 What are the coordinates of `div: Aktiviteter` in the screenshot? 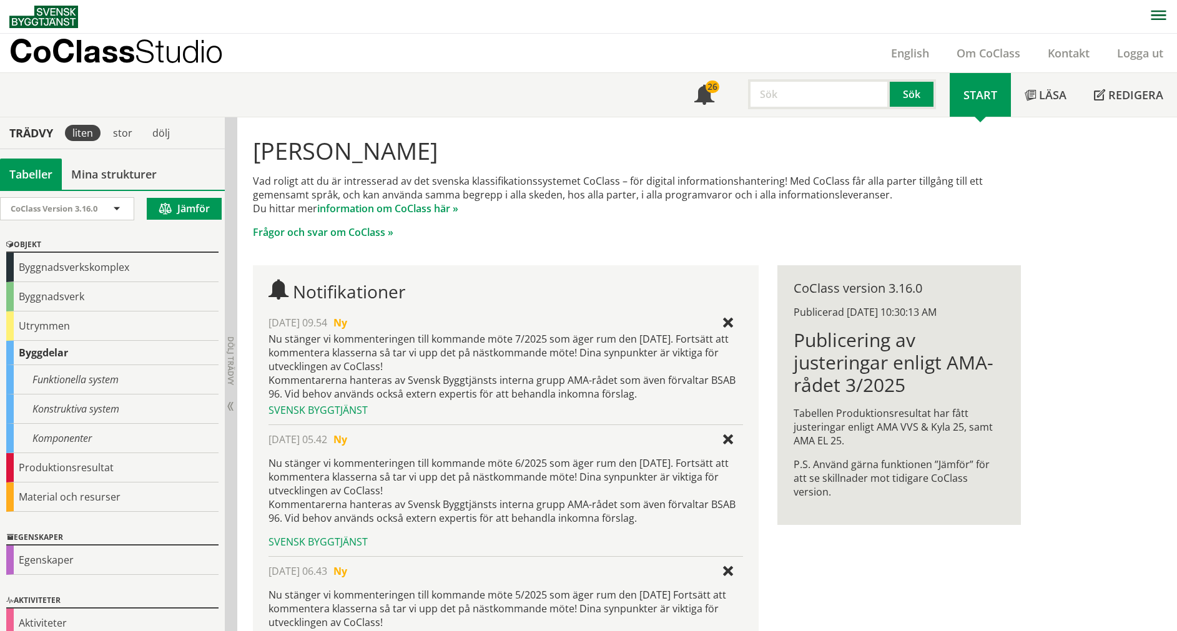 It's located at (112, 601).